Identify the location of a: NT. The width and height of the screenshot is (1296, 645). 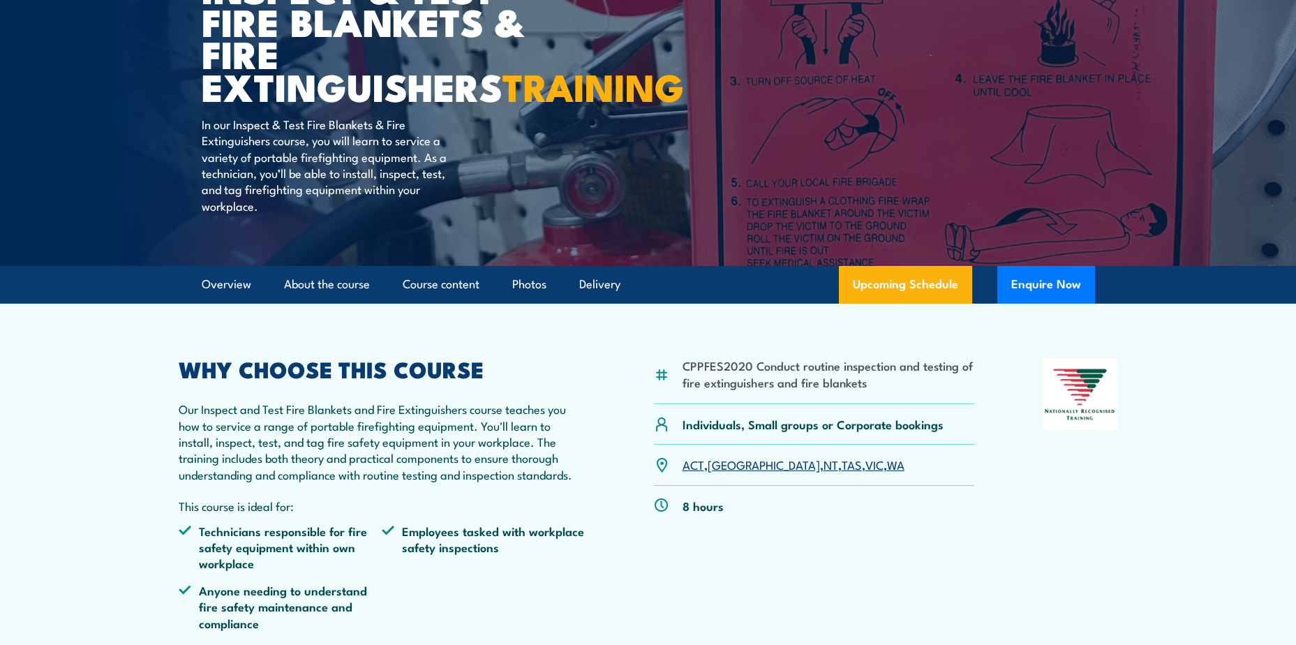
(831, 464).